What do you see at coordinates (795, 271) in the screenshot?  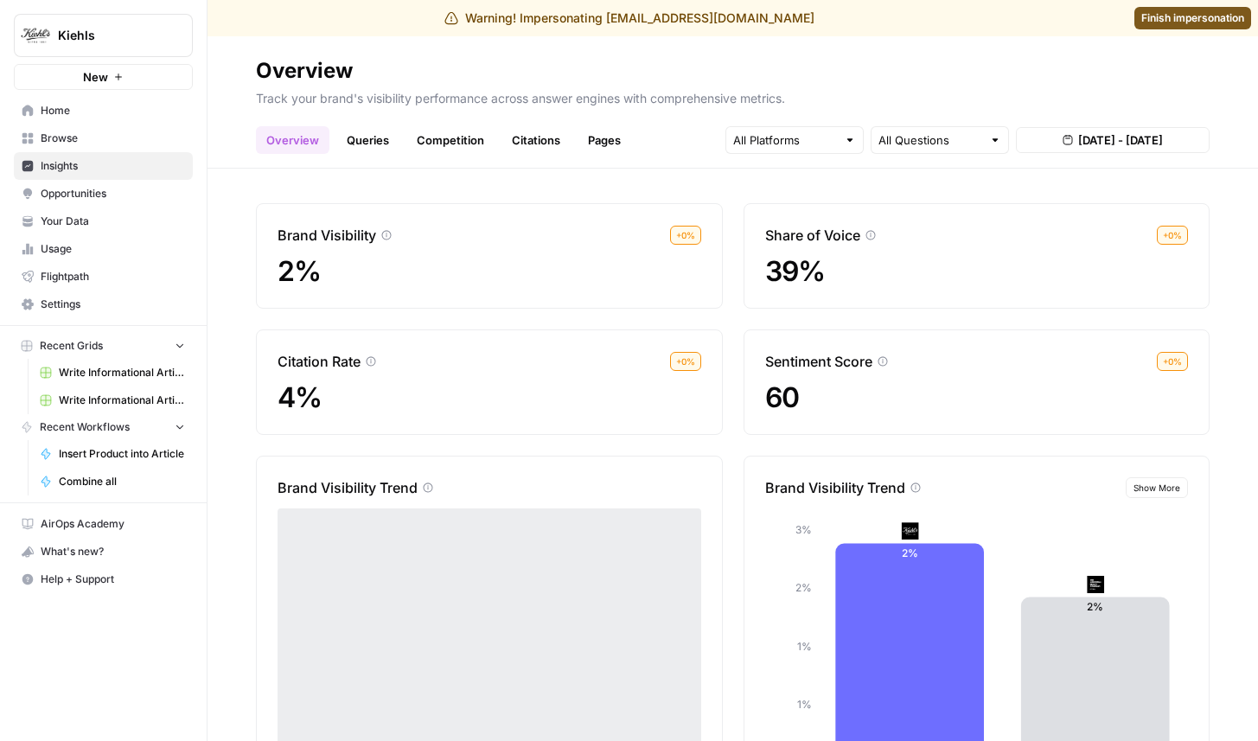 I see `span: 39%` at bounding box center [795, 271].